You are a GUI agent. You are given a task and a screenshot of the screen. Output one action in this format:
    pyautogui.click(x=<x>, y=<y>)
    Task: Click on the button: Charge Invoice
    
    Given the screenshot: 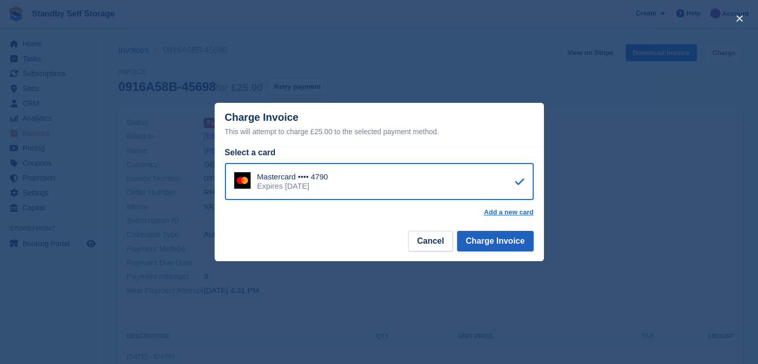 What is the action you would take?
    pyautogui.click(x=495, y=241)
    